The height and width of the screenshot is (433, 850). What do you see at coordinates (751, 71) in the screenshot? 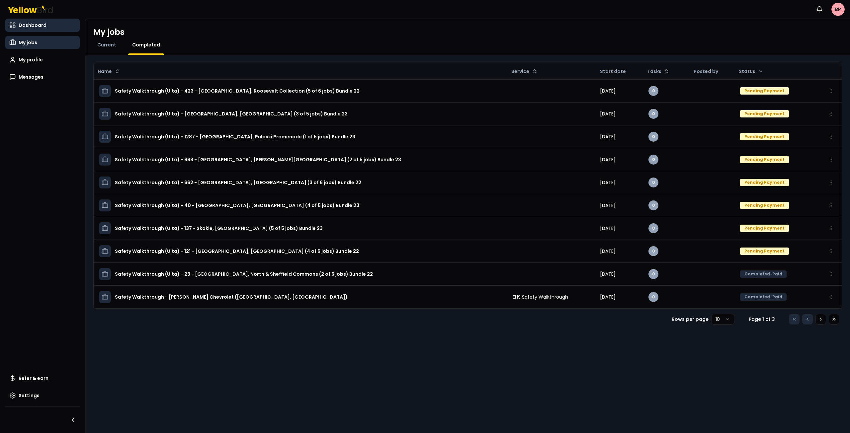
I see `button: Status` at bounding box center [751, 71].